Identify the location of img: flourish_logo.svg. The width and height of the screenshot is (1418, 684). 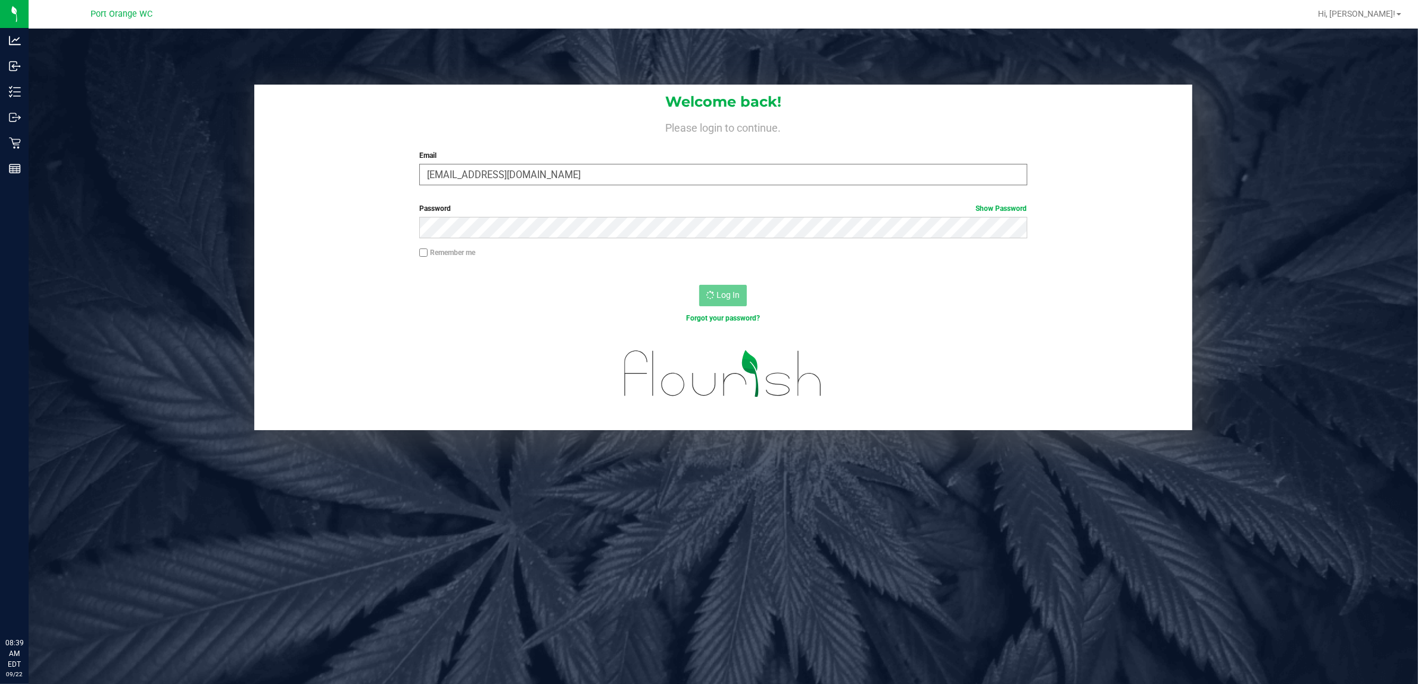
(724, 373).